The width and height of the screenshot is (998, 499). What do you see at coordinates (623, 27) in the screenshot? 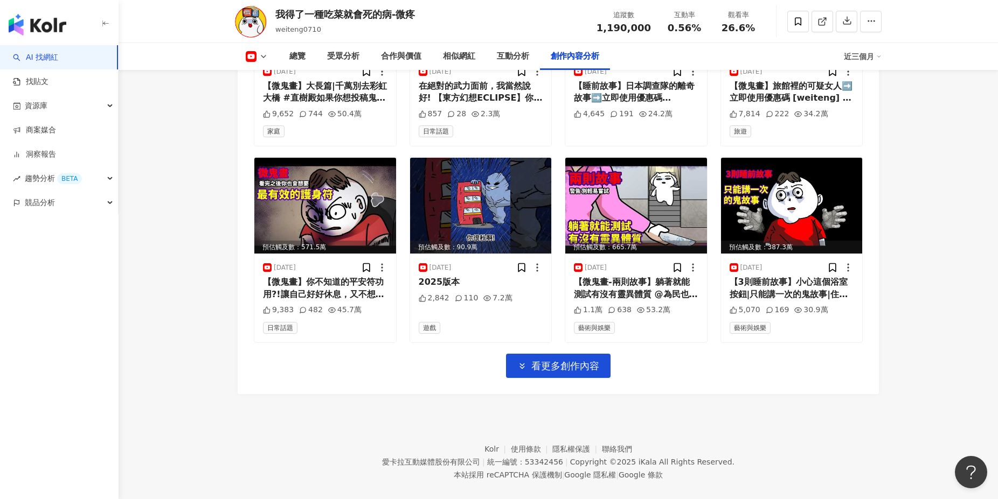
I see `span: 1,190,000` at bounding box center [623, 27].